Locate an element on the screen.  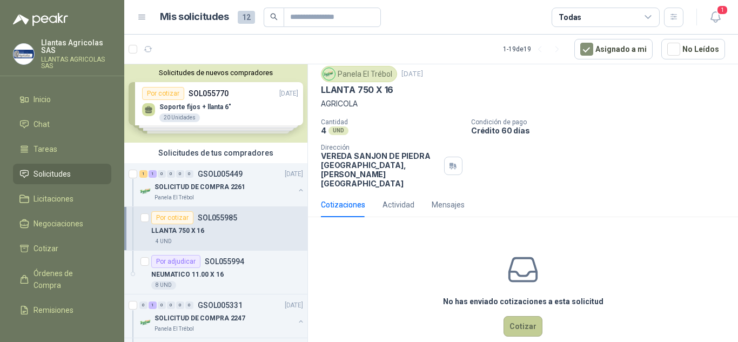
a: Remisiones is located at coordinates (62, 310).